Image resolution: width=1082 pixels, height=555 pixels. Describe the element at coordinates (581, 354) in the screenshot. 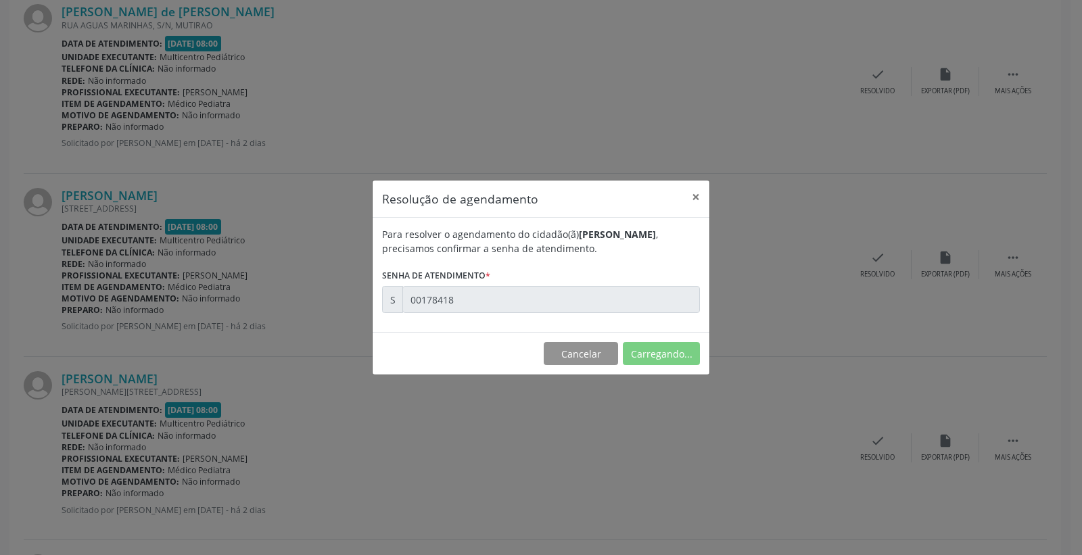

I see `button: Cancelar` at that location.